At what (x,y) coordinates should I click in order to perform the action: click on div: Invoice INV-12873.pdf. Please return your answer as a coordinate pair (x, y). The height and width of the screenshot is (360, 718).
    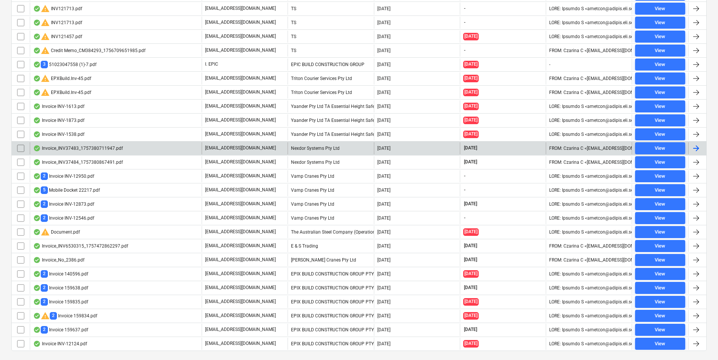
    Looking at the image, I should click on (64, 204).